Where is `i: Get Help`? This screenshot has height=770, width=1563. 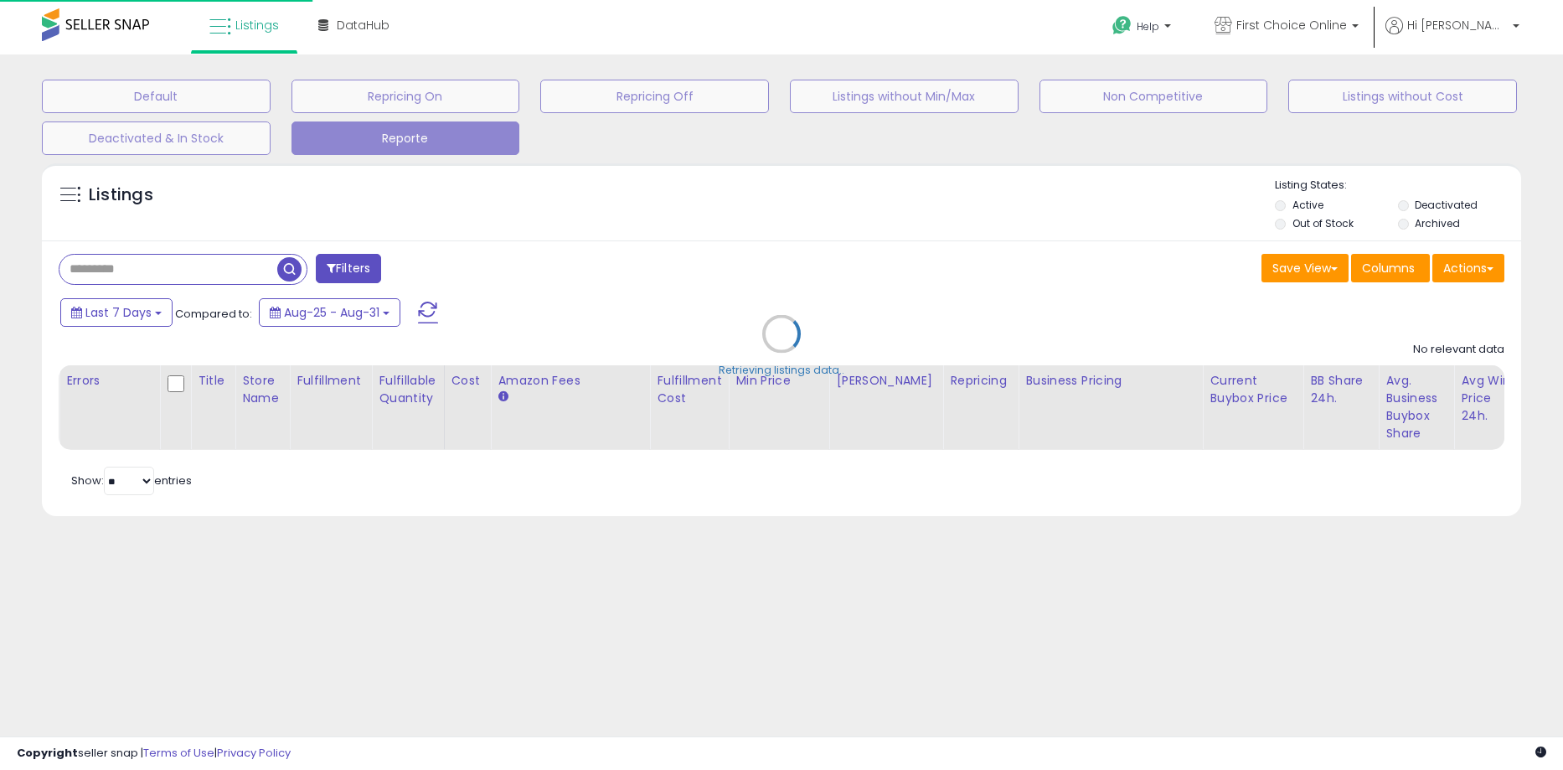 i: Get Help is located at coordinates (1122, 25).